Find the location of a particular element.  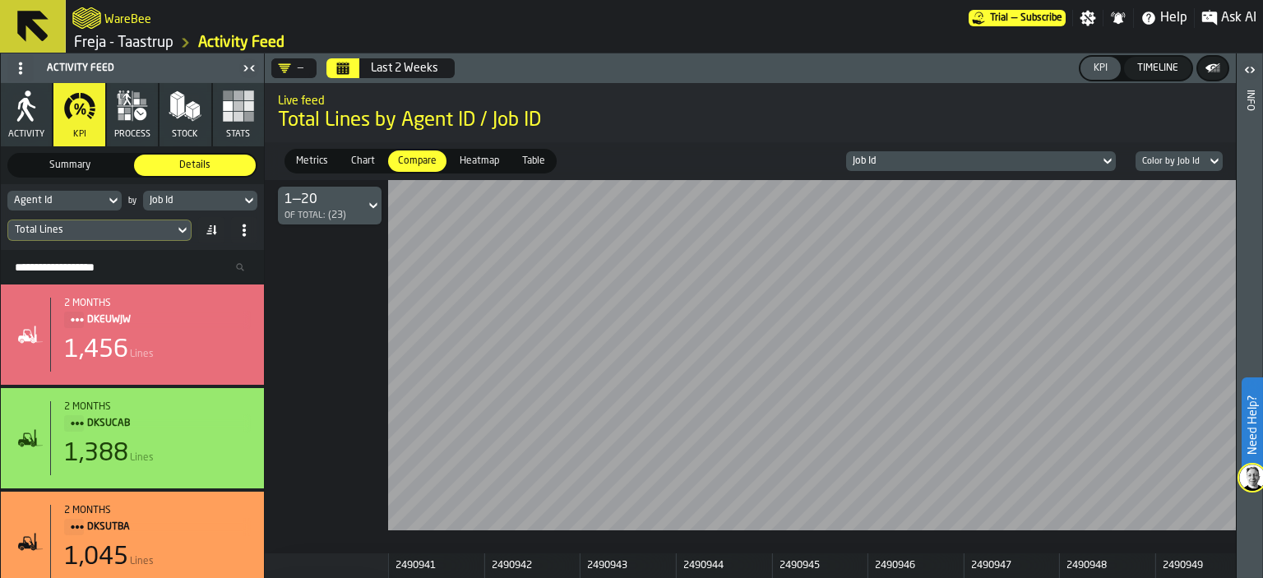

label: button-toggle-Notifications is located at coordinates (1118, 18).